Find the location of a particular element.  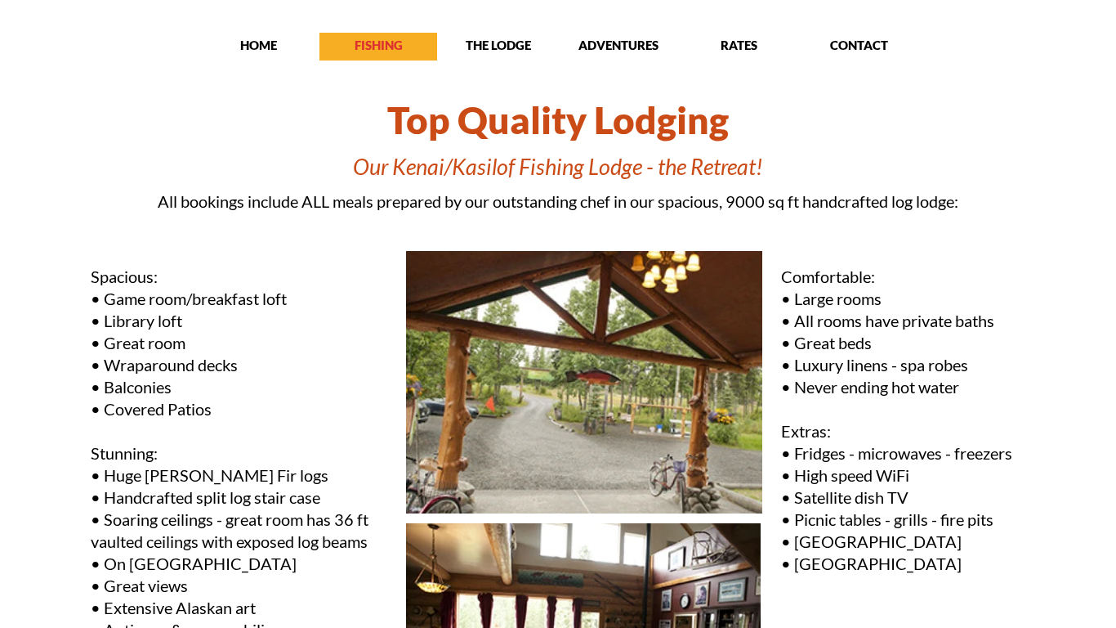

p: • Game room/breakfast loft is located at coordinates (240, 298).